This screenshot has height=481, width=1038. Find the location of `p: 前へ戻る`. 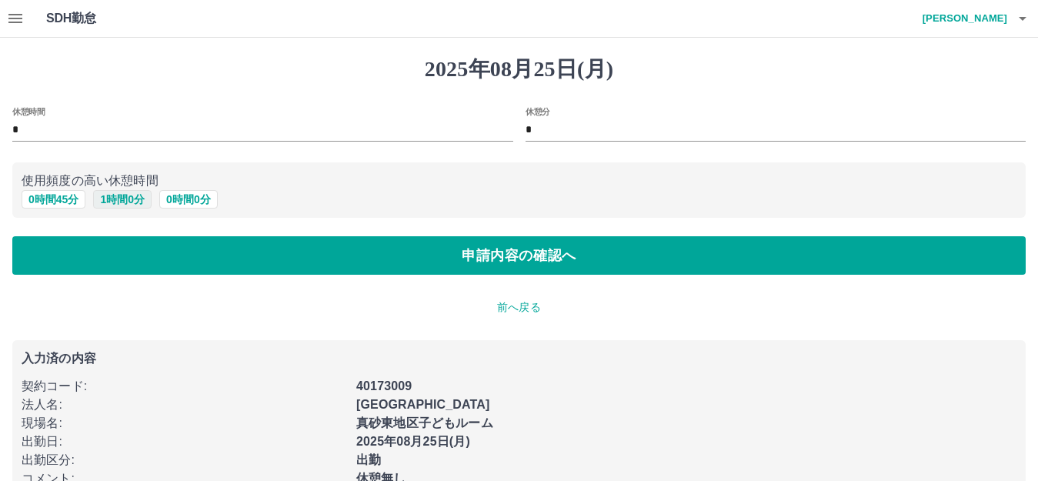

p: 前へ戻る is located at coordinates (518, 307).